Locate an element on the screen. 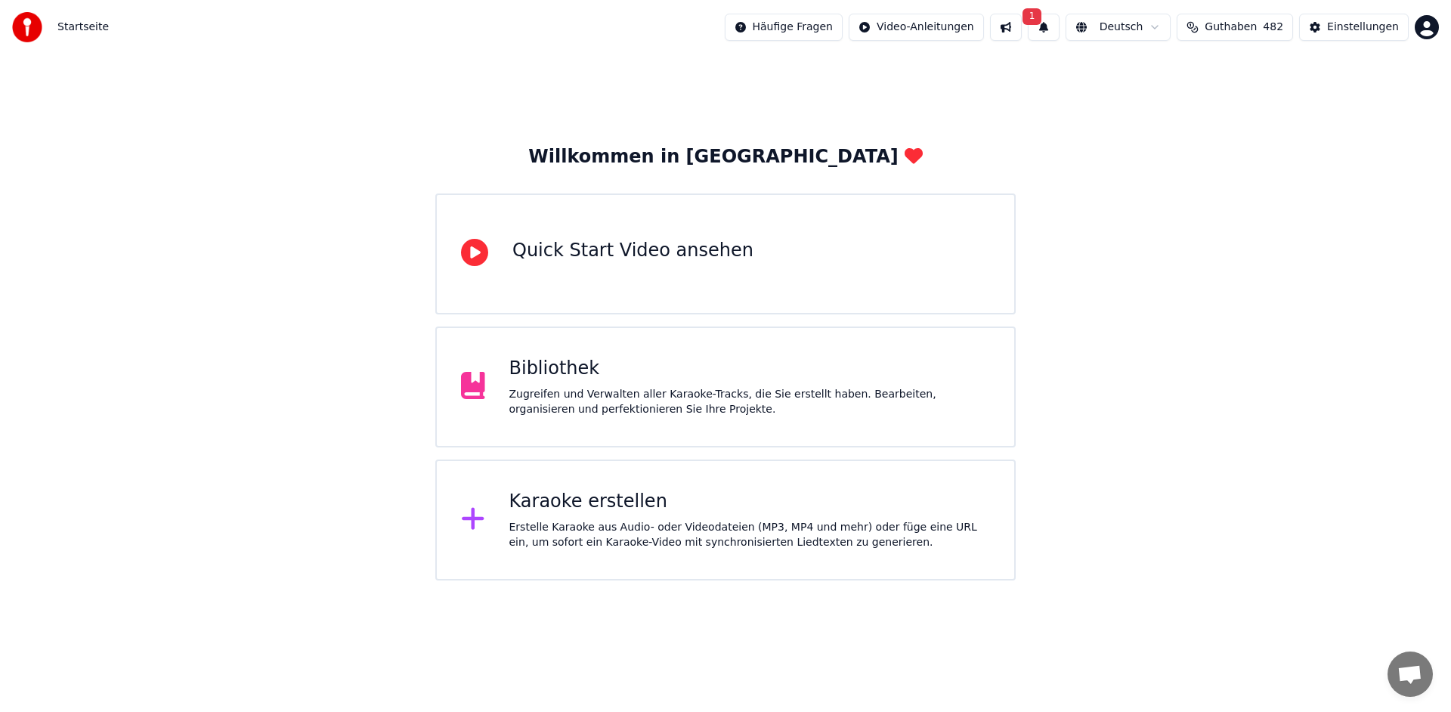 The image size is (1451, 712). div: Zugreifen und Verwalten aller Karaoke-Tracks, die Sie erstellt haben. Bearbeiten, organisieren un... is located at coordinates (749, 402).